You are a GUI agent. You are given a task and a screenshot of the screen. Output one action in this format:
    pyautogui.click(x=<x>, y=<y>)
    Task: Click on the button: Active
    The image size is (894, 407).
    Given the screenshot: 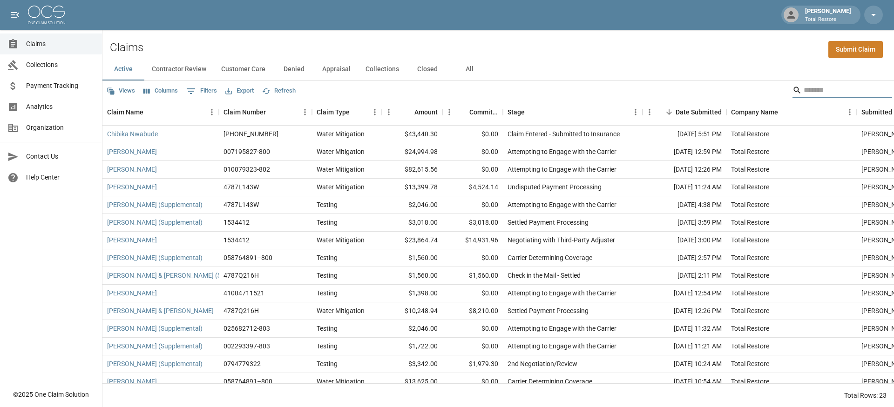 What is the action you would take?
    pyautogui.click(x=123, y=69)
    